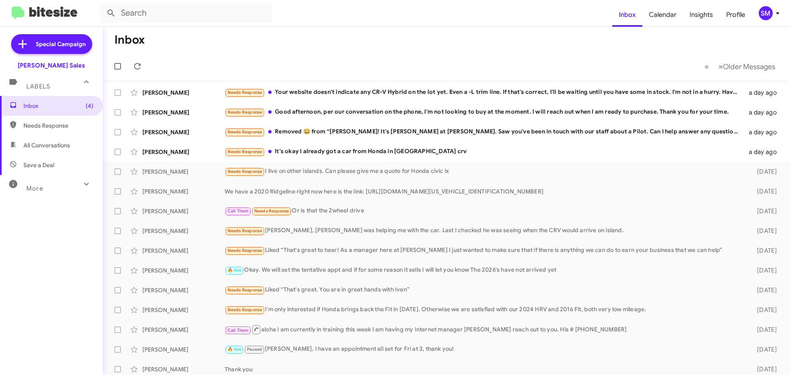 The height and width of the screenshot is (375, 790). What do you see at coordinates (130, 40) in the screenshot?
I see `h1: Inbox` at bounding box center [130, 40].